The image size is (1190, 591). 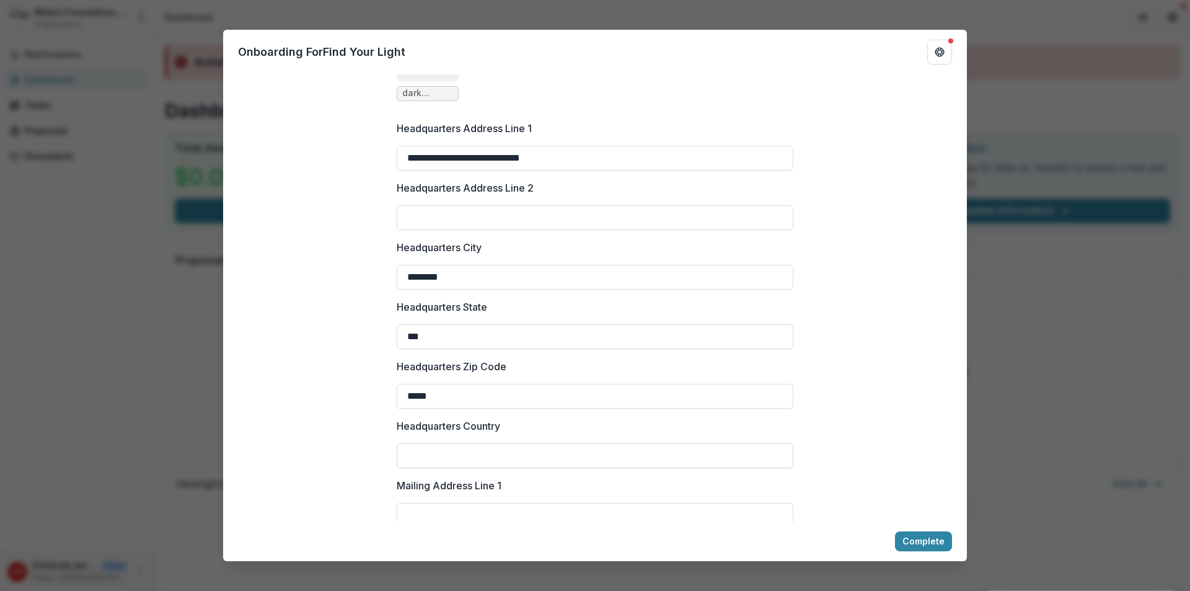 I want to click on button: Get Help, so click(x=939, y=52).